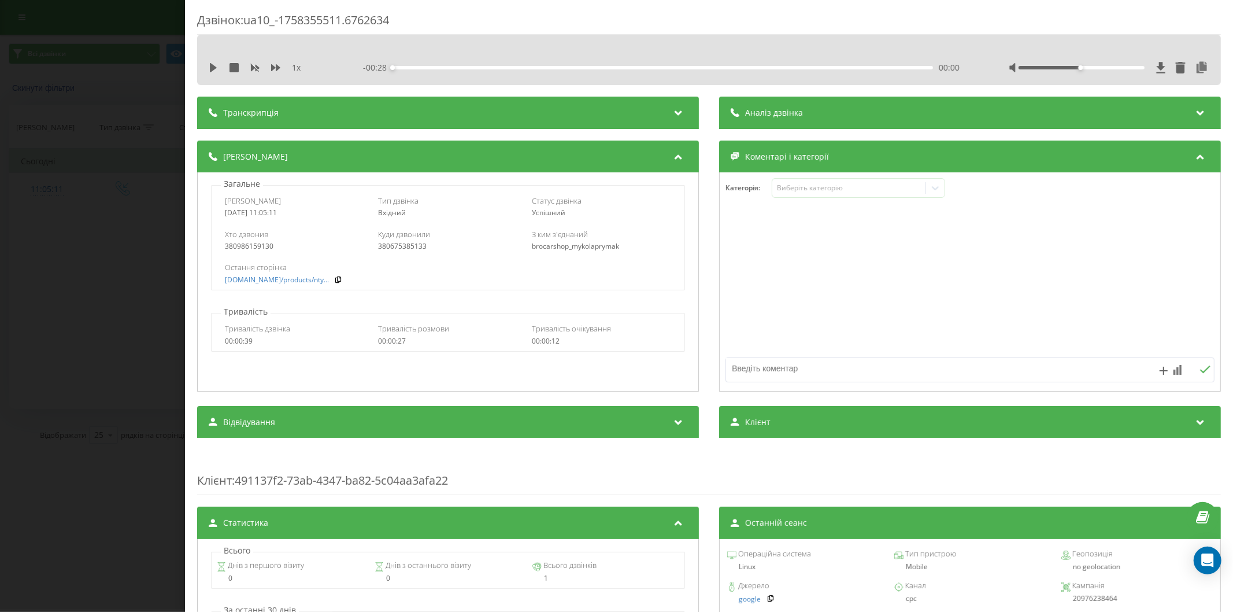 The image size is (1233, 612). What do you see at coordinates (749, 188) in the screenshot?
I see `h4: Категорія :` at bounding box center [749, 188].